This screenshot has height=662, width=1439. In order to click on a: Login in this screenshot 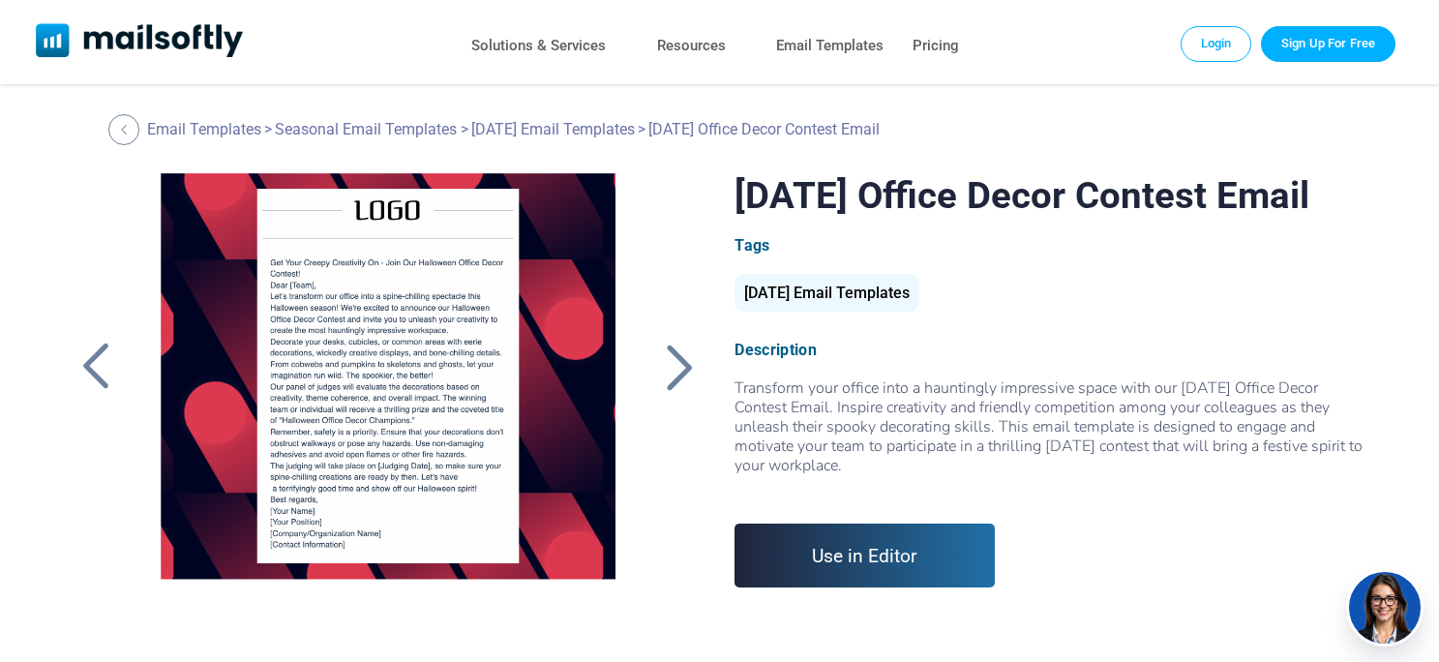, I will do `click(1217, 44)`.